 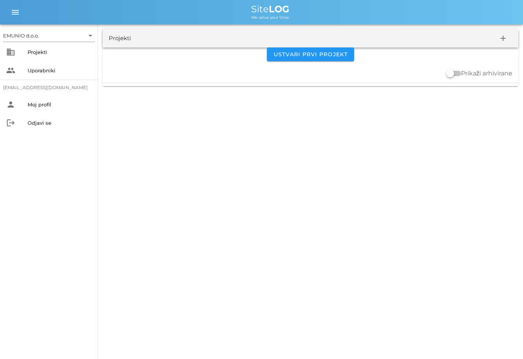 I want to click on div: Odjavi se, so click(x=60, y=123).